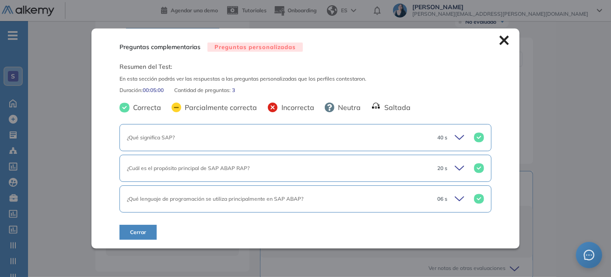  I want to click on span: Correcta, so click(145, 107).